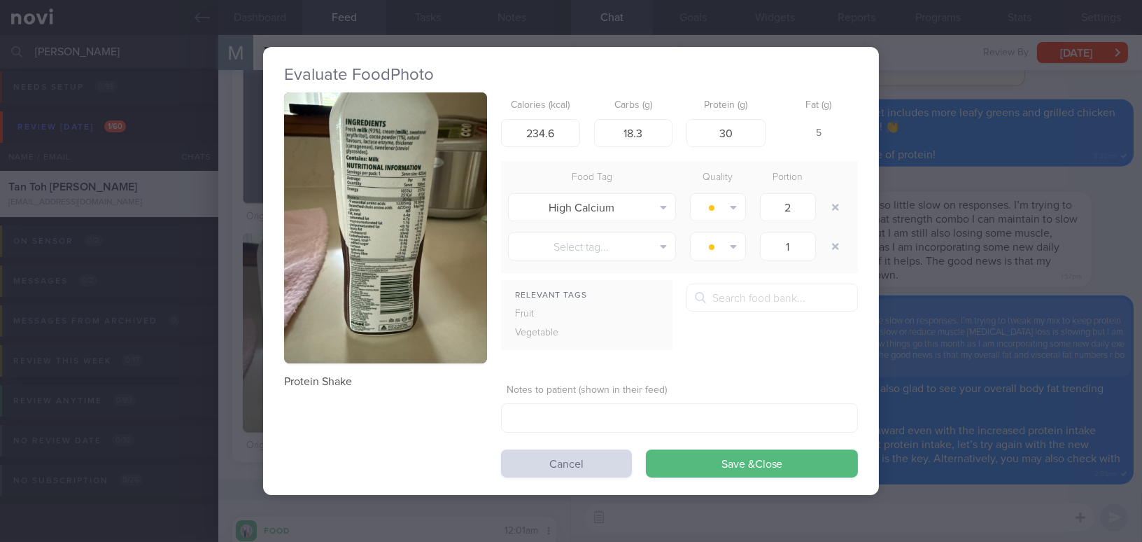 The width and height of the screenshot is (1142, 542). I want to click on div: Vegetable, so click(546, 333).